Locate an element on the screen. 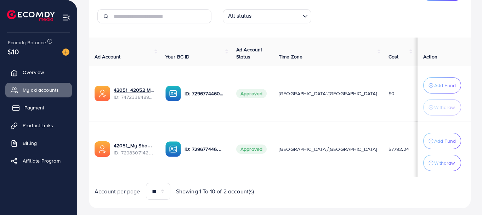  a: logo is located at coordinates (31, 15).